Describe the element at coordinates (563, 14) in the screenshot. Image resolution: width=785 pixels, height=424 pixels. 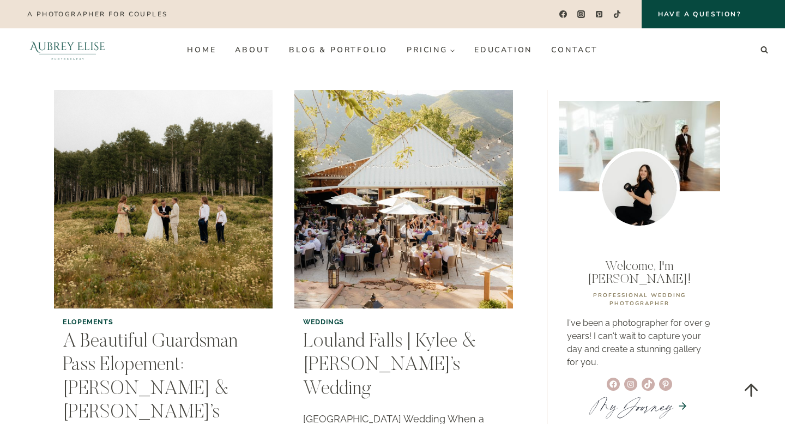
I see `a: Facebook` at that location.